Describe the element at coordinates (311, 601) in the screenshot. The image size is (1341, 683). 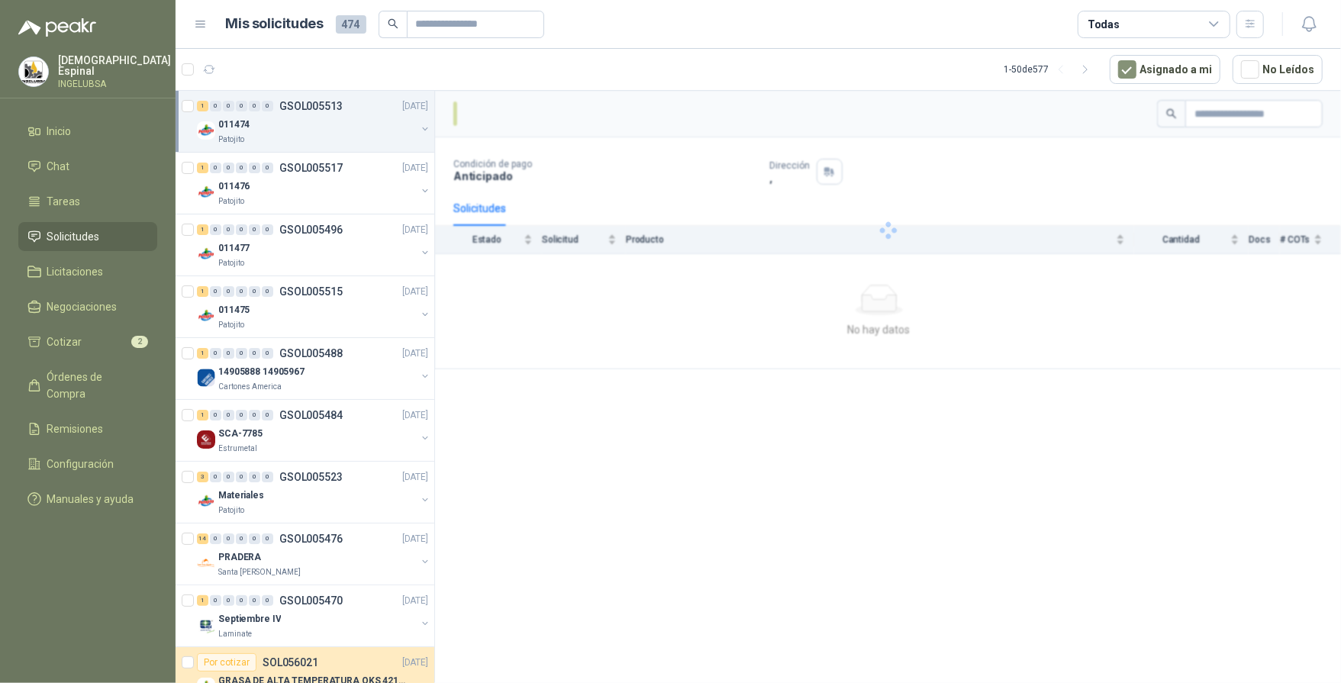
I see `p: GSOL005470` at that location.